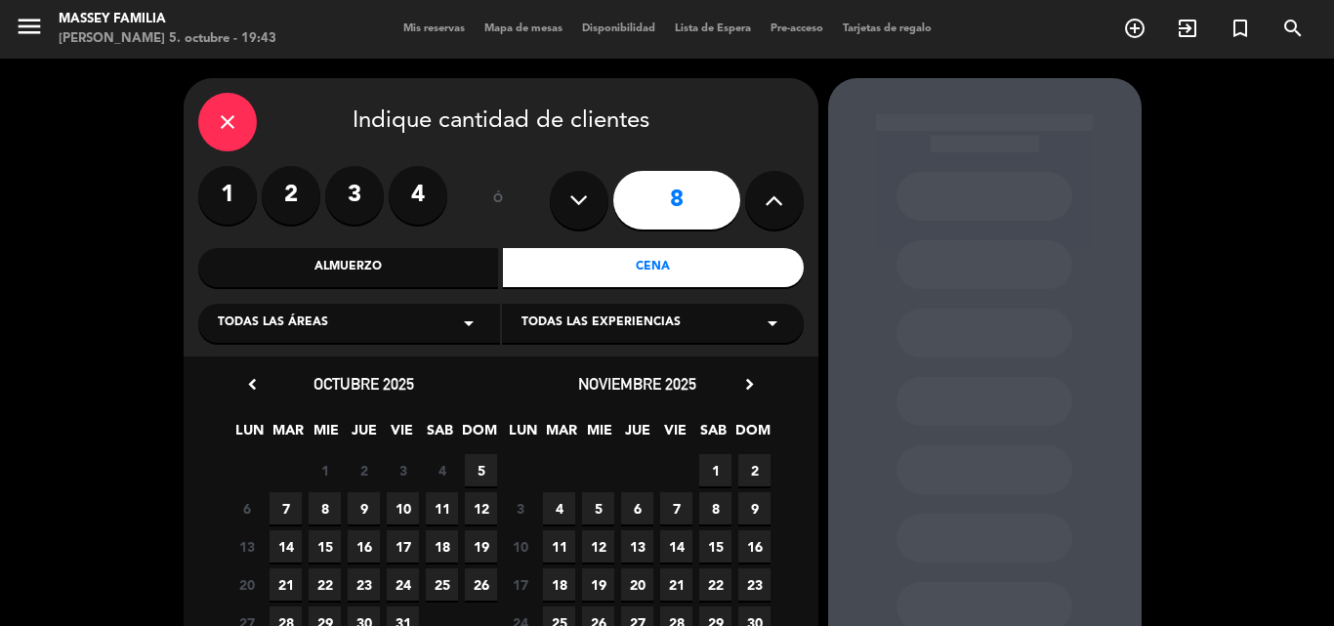 Image resolution: width=1334 pixels, height=626 pixels. I want to click on span: Lista de Espera, so click(713, 28).